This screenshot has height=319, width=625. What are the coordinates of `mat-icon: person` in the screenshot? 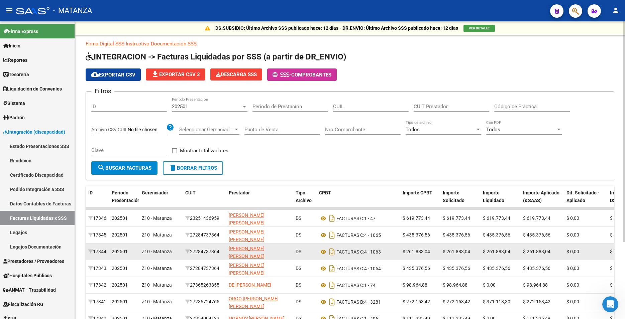 It's located at (615, 10).